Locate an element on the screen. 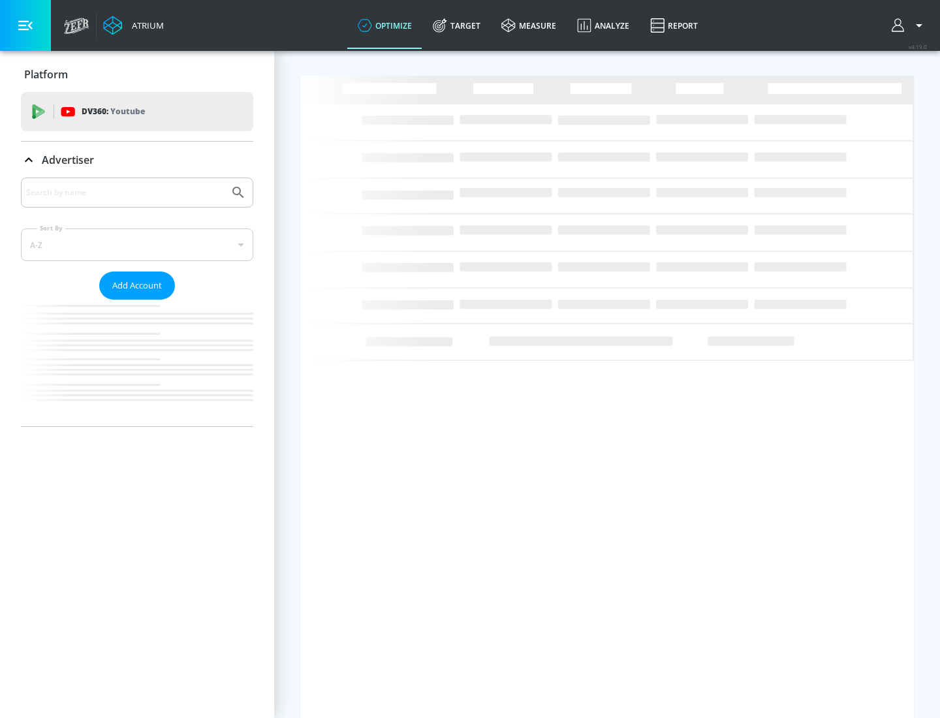 This screenshot has width=940, height=718. div: Platform is located at coordinates (137, 74).